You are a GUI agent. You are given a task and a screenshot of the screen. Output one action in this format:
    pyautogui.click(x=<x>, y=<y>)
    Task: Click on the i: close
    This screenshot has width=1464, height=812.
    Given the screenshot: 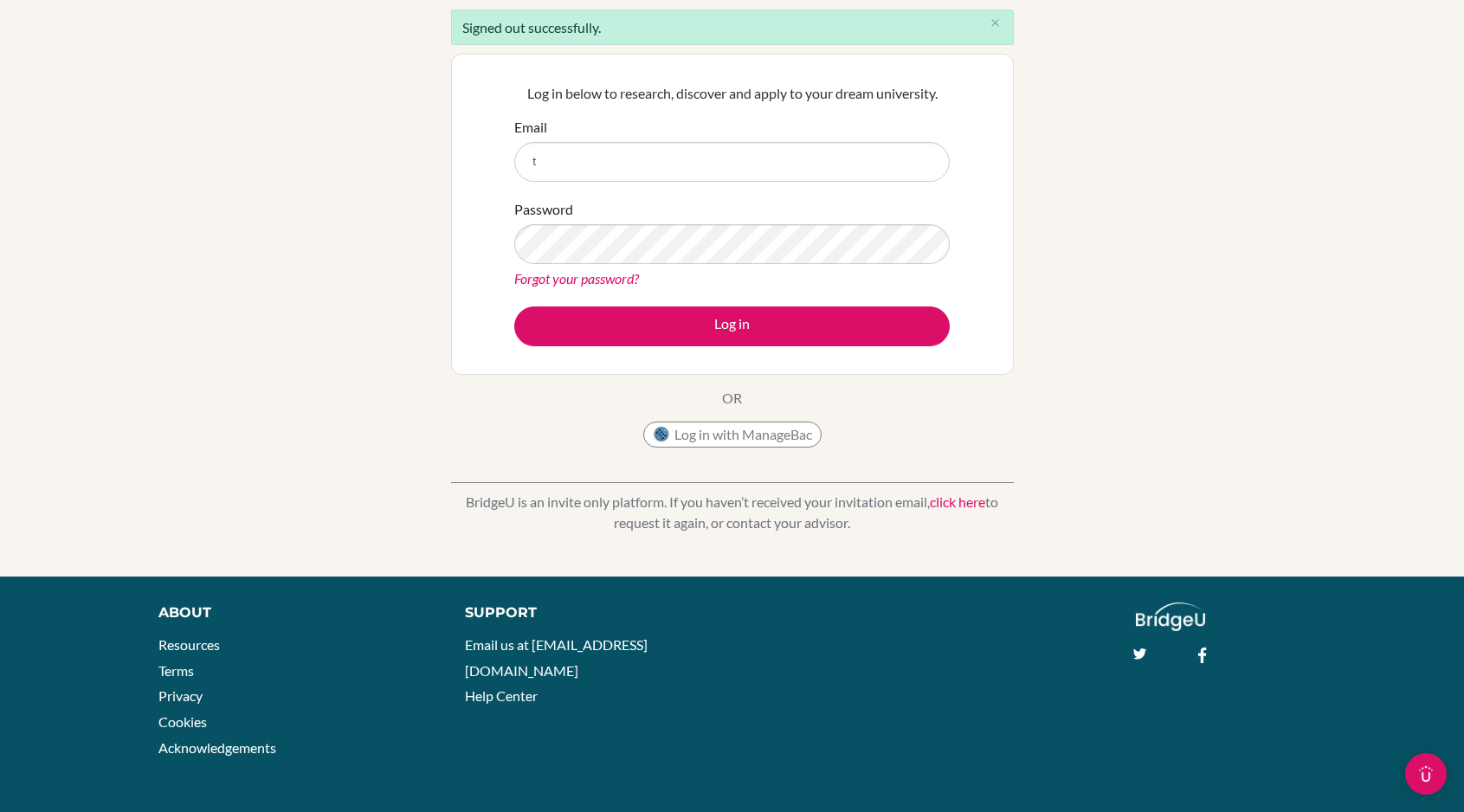 What is the action you would take?
    pyautogui.click(x=994, y=23)
    